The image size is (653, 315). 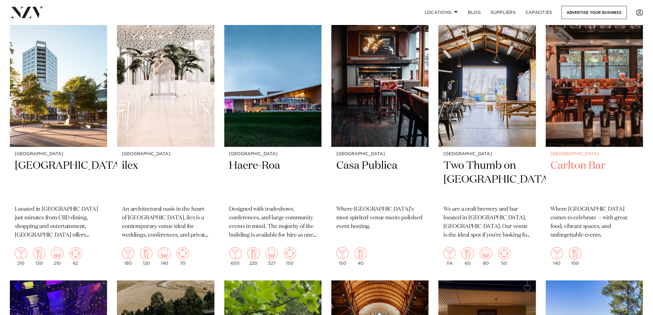 What do you see at coordinates (486, 256) in the screenshot?
I see `div: 80` at bounding box center [486, 256].